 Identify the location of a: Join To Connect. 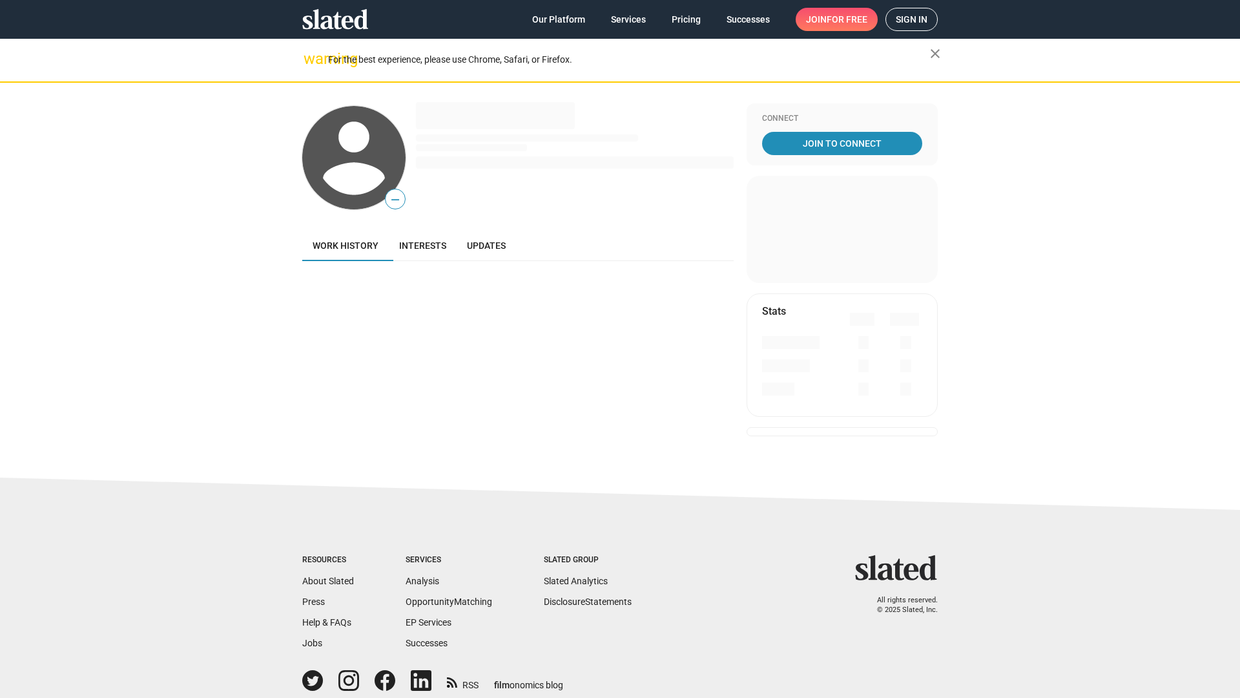
(843, 143).